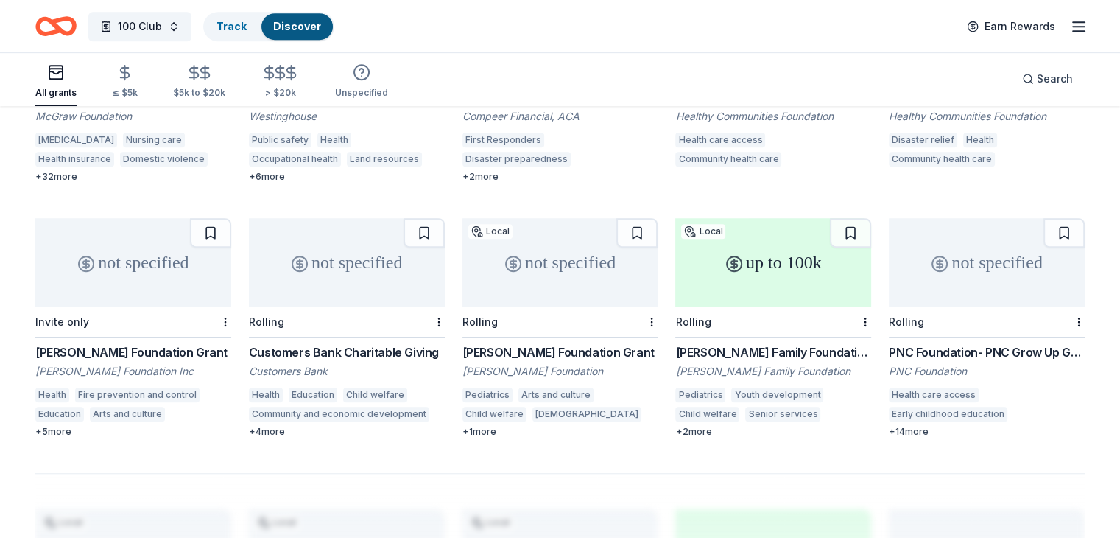 Image resolution: width=1120 pixels, height=538 pixels. I want to click on div: Community and economic development, so click(339, 414).